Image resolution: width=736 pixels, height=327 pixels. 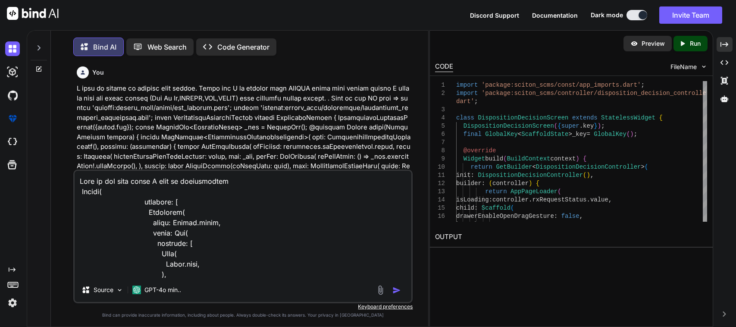 I want to click on span: class, so click(x=465, y=118).